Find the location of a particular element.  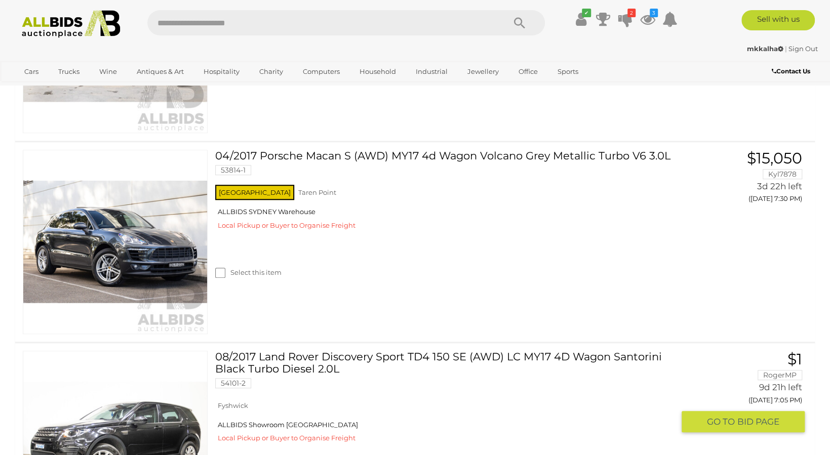

a: Sign Out is located at coordinates (803, 49).